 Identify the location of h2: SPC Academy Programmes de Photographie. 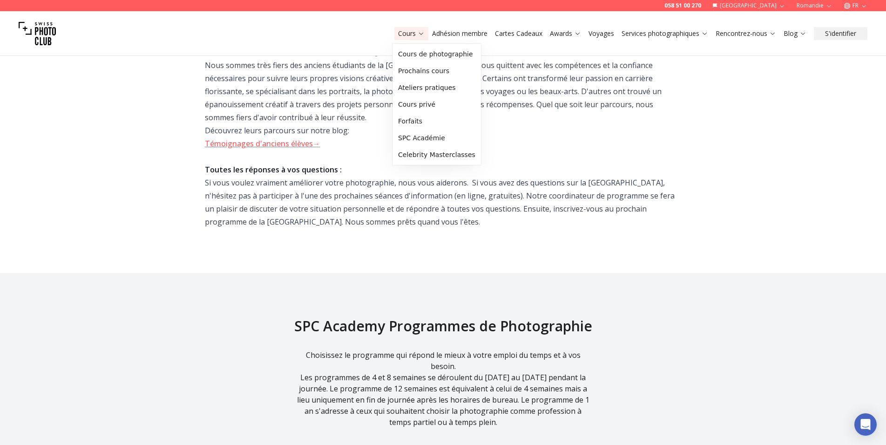
(443, 326).